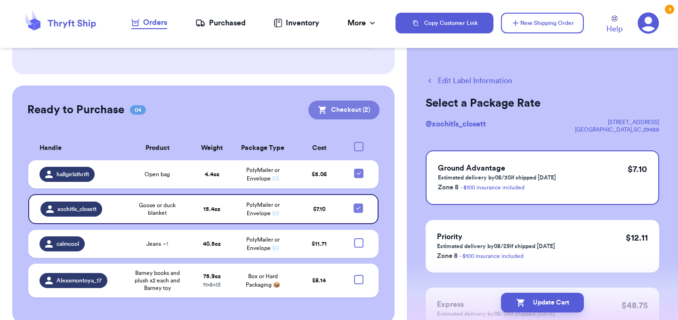 This screenshot has height=320, width=678. What do you see at coordinates (469, 81) in the screenshot?
I see `button: Edit Label Information` at bounding box center [469, 81].